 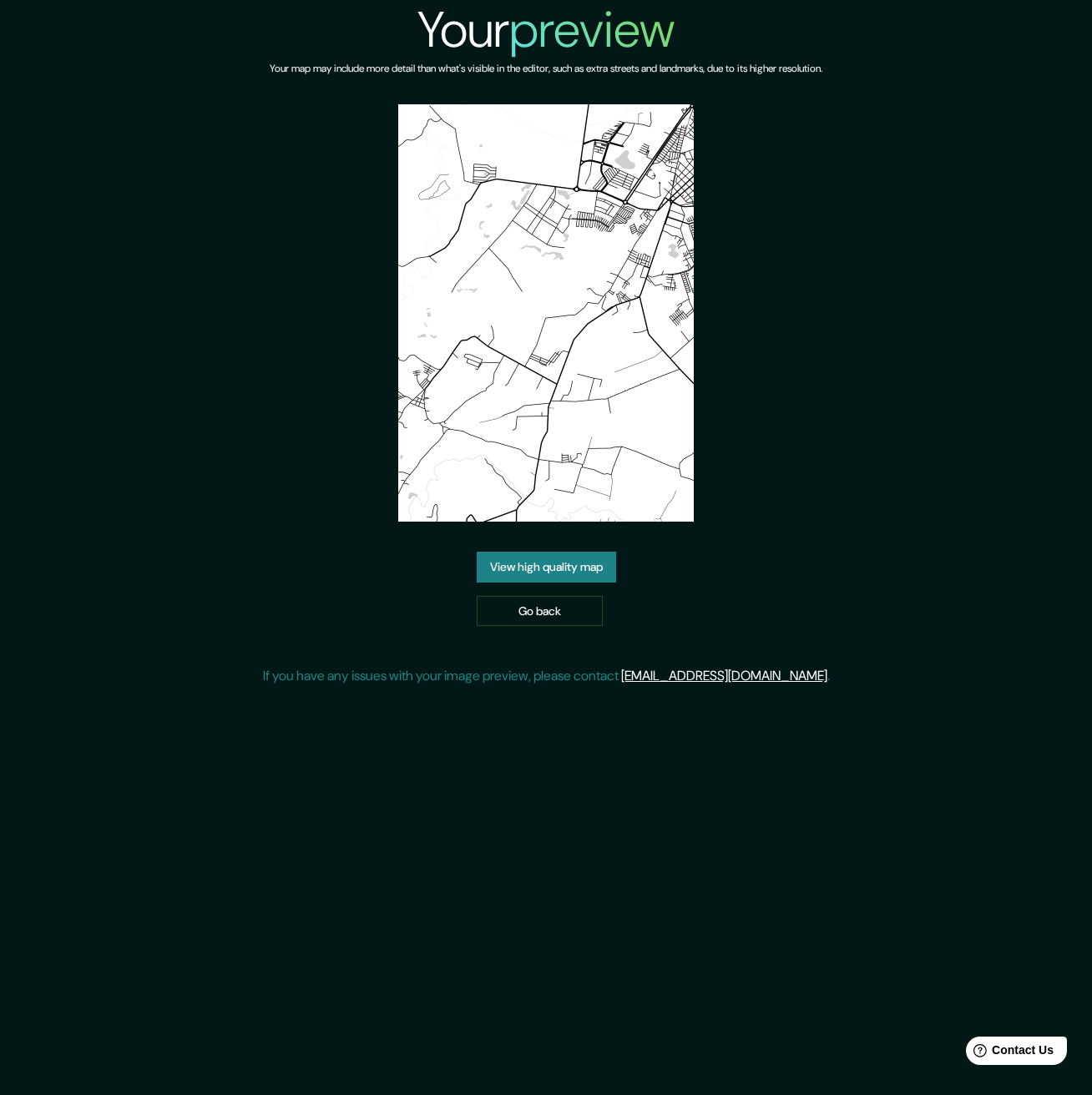 What do you see at coordinates (539, 610) in the screenshot?
I see `a: Go back` at bounding box center [539, 610].